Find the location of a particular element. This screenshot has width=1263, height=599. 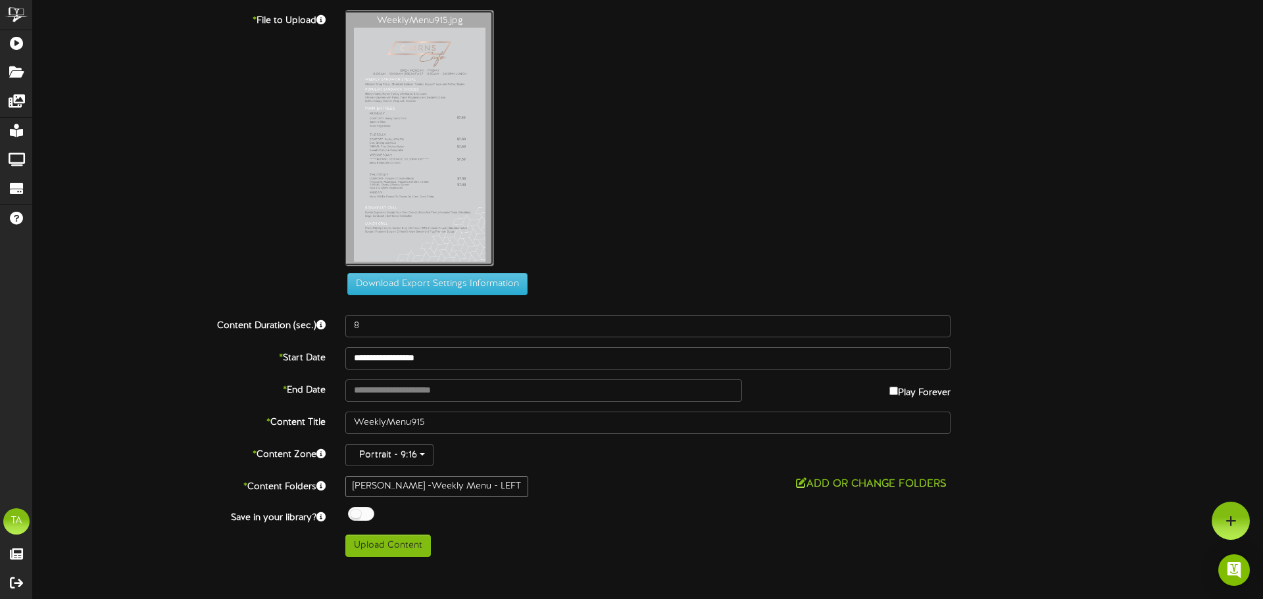

button: Portrait - 9:16 is located at coordinates (389, 455).